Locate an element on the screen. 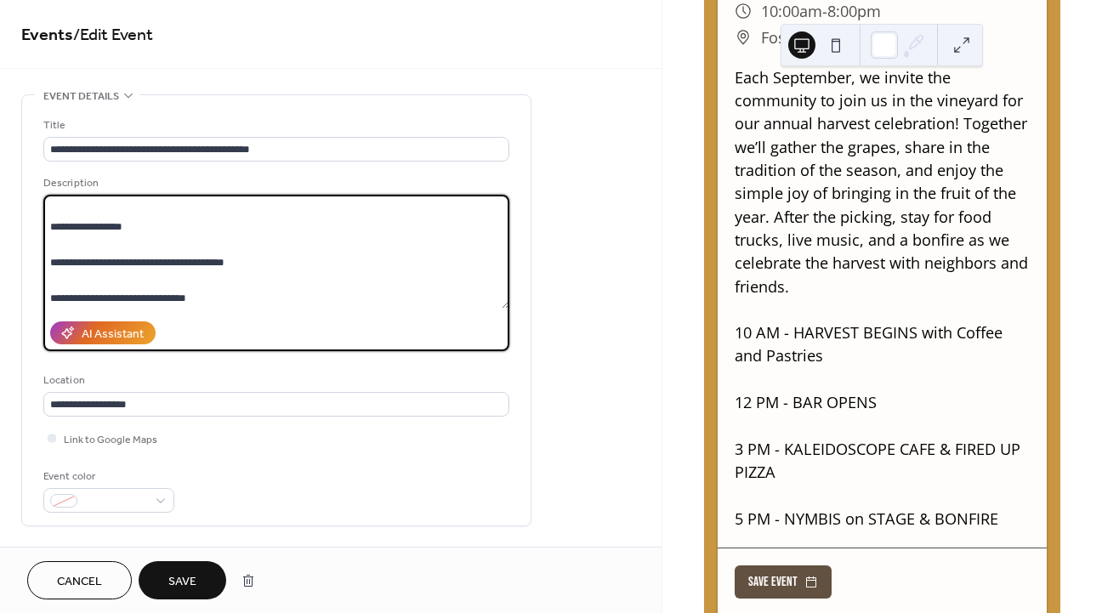 The image size is (1102, 613). div: Event color is located at coordinates (107, 476).